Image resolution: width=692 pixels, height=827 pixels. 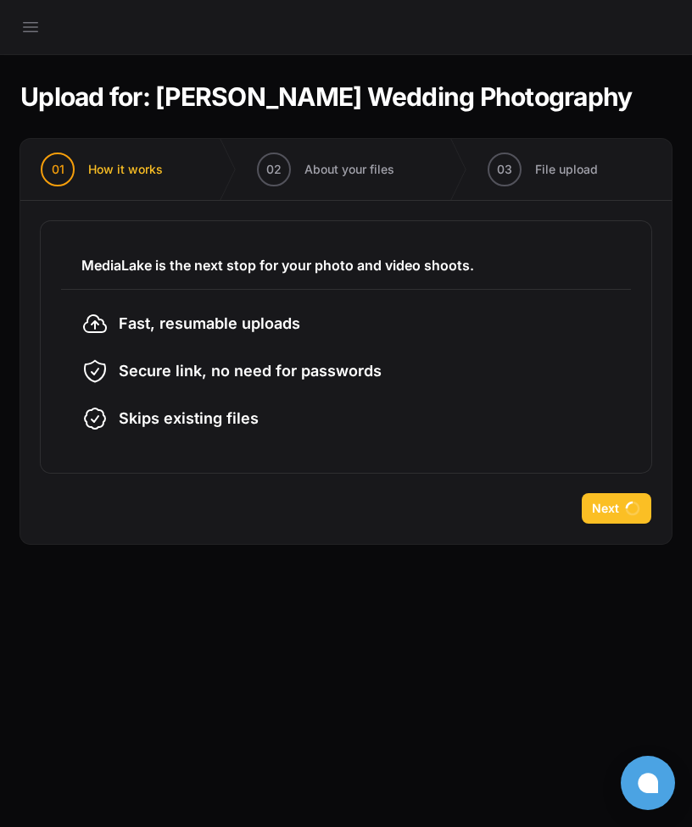 I want to click on span: About your files, so click(x=349, y=170).